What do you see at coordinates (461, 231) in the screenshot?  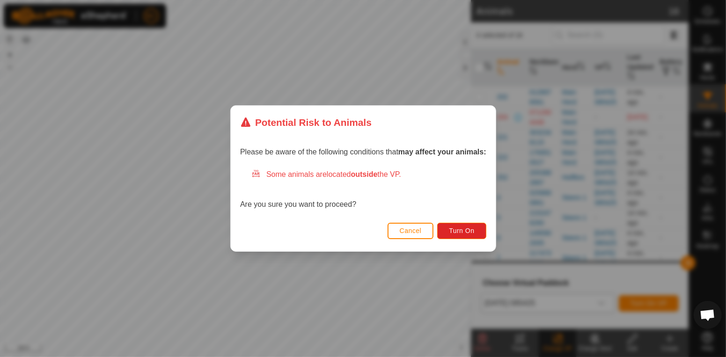 I see `span: Turn On` at bounding box center [461, 231].